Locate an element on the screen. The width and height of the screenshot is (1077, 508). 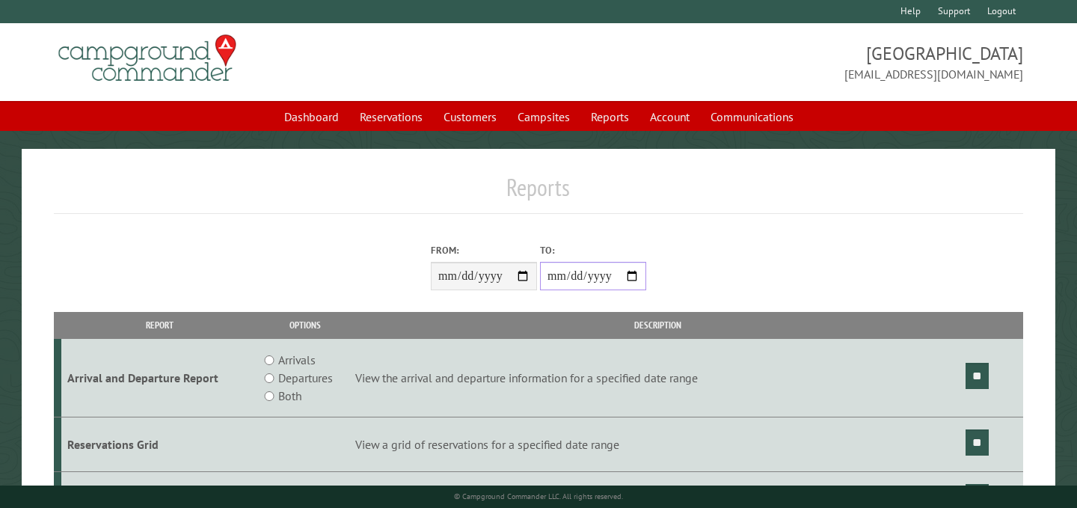
td: Reservations Grid is located at coordinates (159, 444).